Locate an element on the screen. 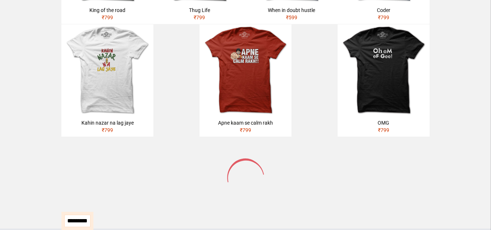 The image size is (491, 230). span: ₹ 599 is located at coordinates (291, 17).